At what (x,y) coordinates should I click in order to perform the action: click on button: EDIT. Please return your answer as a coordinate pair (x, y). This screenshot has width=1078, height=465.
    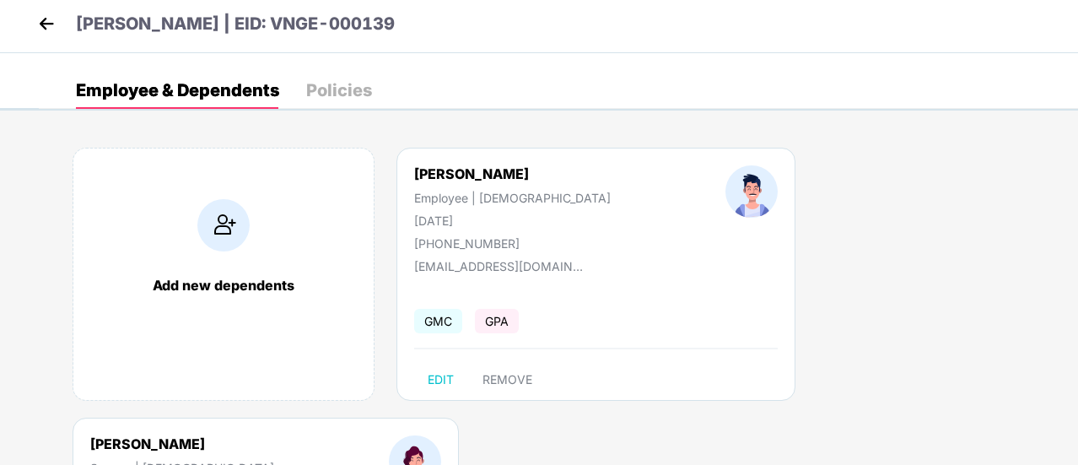
    Looking at the image, I should click on (440, 380).